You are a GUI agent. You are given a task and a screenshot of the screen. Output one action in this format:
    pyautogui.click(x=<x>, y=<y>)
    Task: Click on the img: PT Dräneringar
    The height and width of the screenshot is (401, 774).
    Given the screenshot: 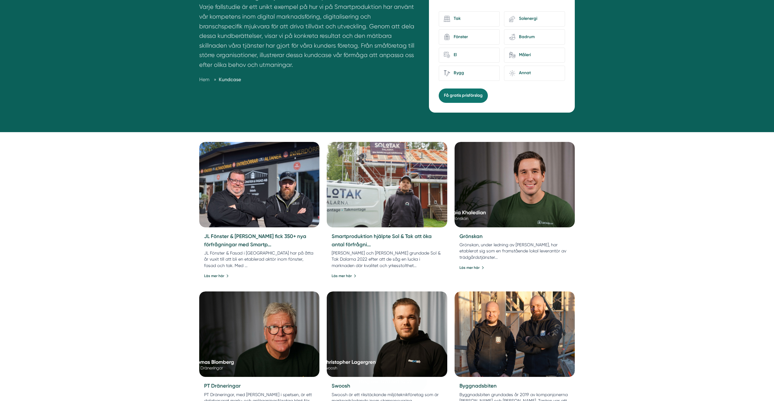 What is the action you would take?
    pyautogui.click(x=259, y=334)
    